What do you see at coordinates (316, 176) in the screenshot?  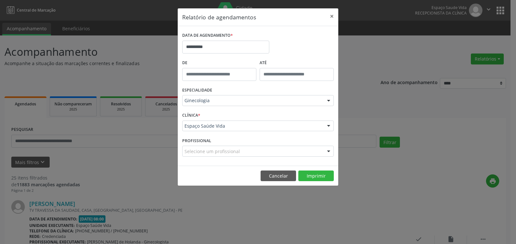 I see `button: Imprimir` at bounding box center [316, 176].